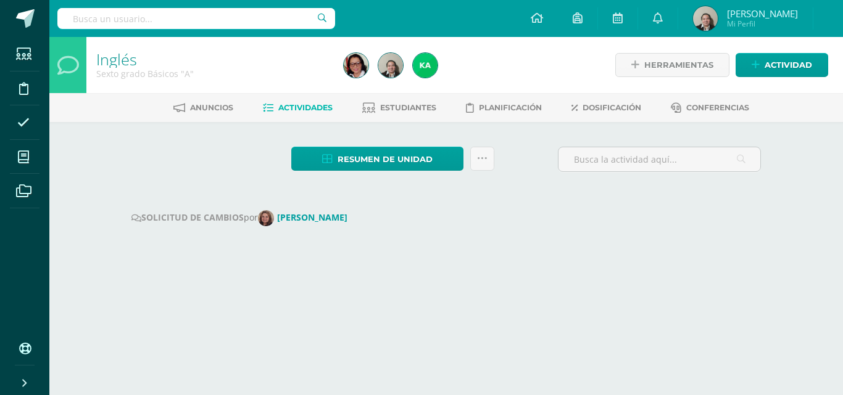 The width and height of the screenshot is (843, 395). I want to click on strong: SOLICITUD DE CAMBIOS, so click(188, 217).